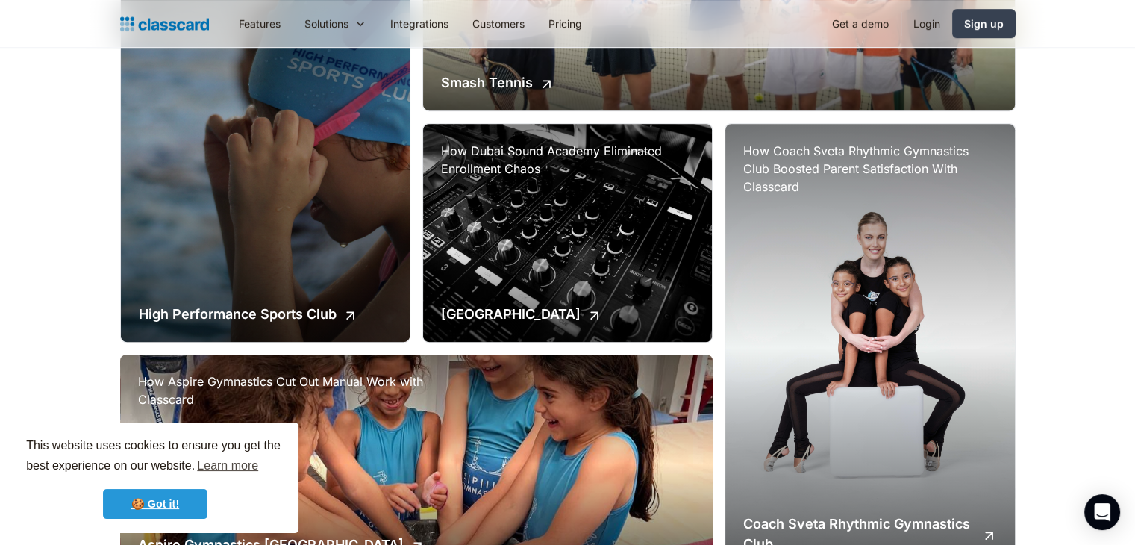 This screenshot has height=545, width=1135. What do you see at coordinates (983, 23) in the screenshot?
I see `div: Sign up` at bounding box center [983, 23].